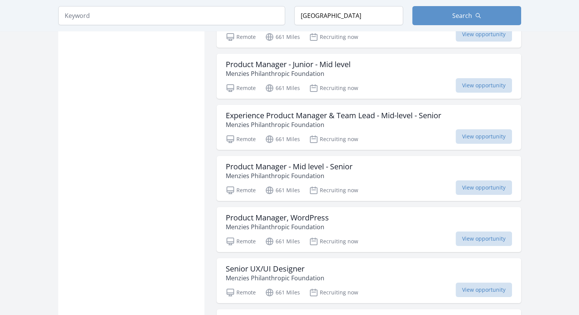 This screenshot has width=579, height=315. I want to click on input: Keyword, so click(172, 16).